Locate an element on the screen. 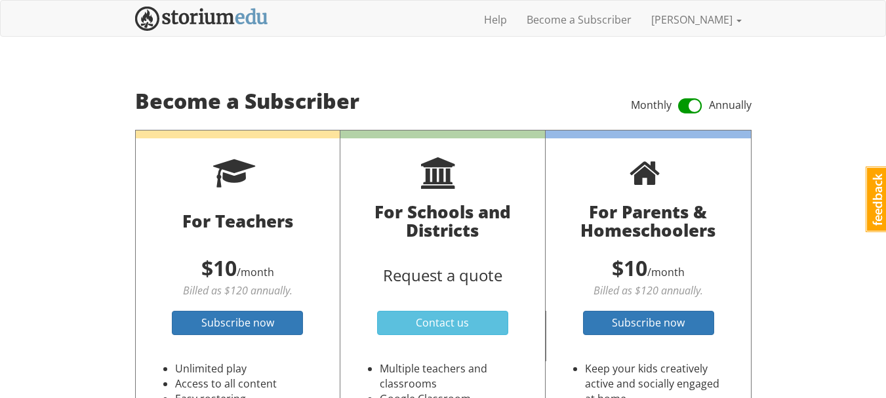  h3: For Teachers is located at coordinates (237, 221).